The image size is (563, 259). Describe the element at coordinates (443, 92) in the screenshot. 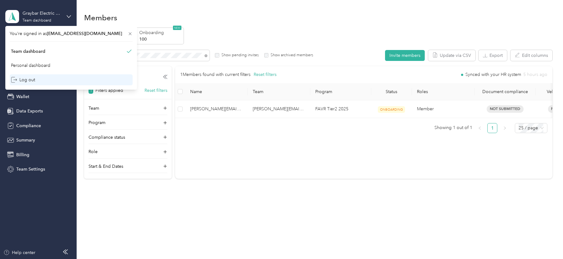

I see `th: Roles` at that location.